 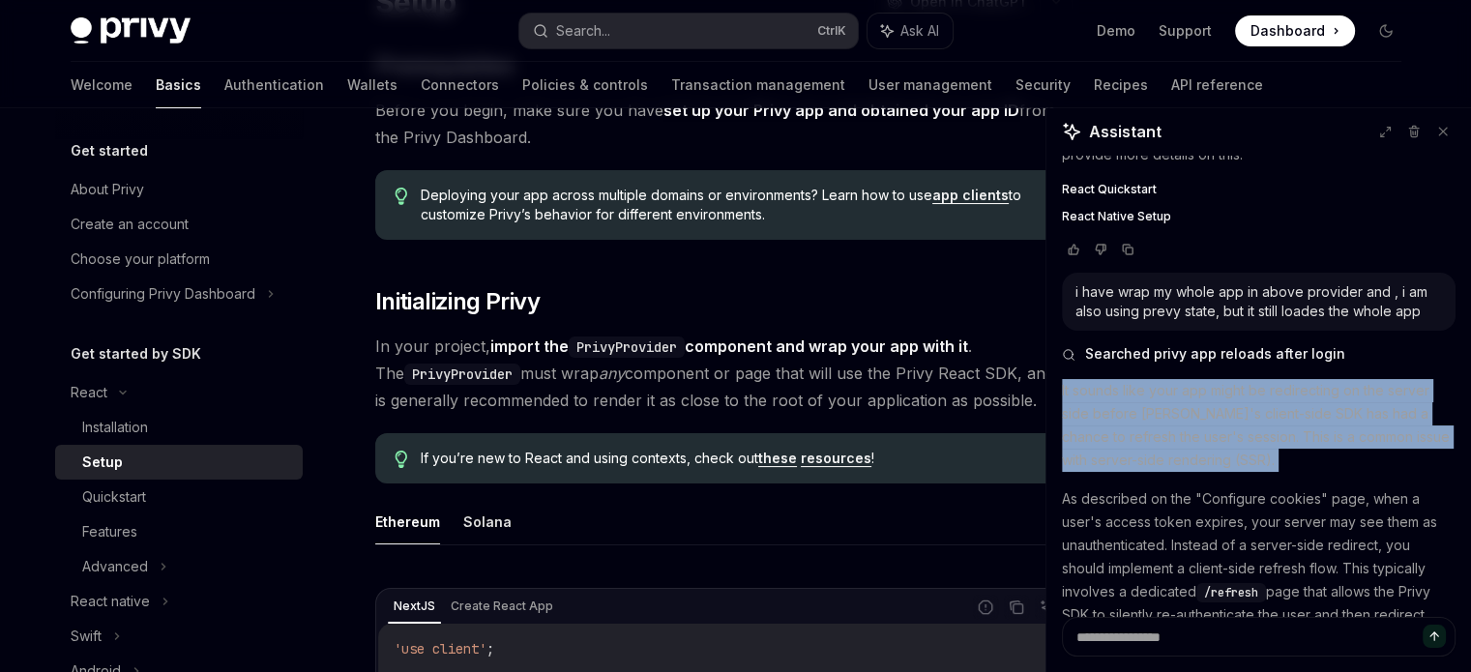 I want to click on a: these, so click(x=778, y=458).